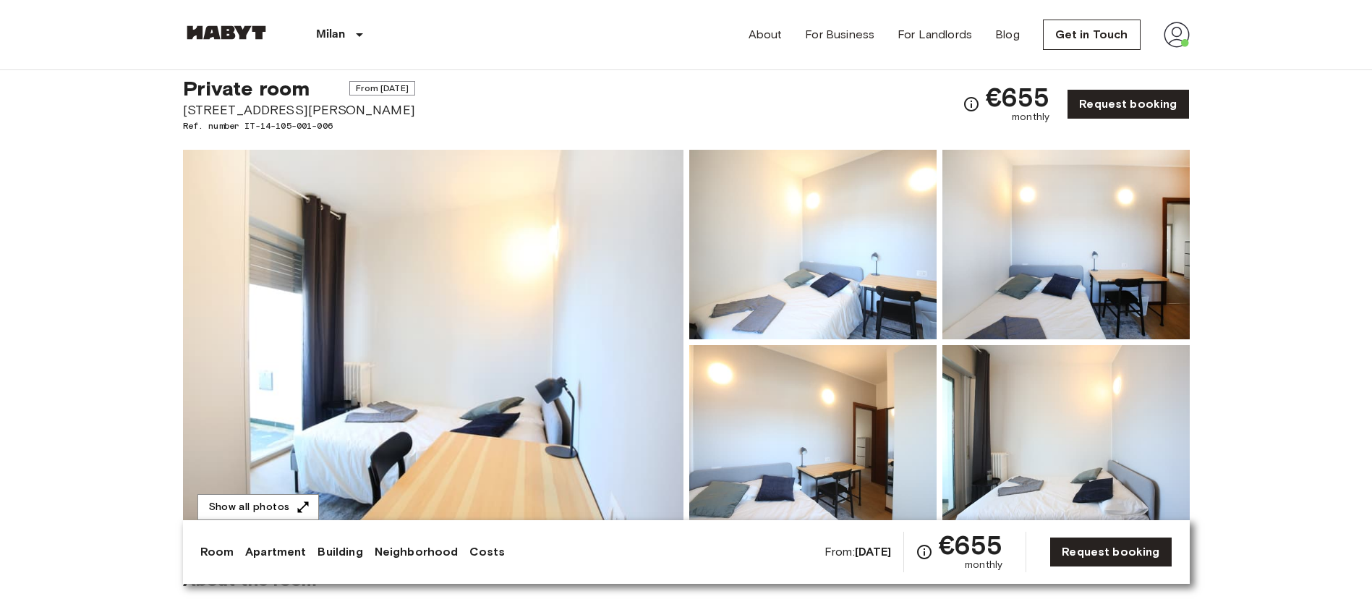 The width and height of the screenshot is (1372, 607). Describe the element at coordinates (258, 507) in the screenshot. I see `button: Show all photos` at that location.